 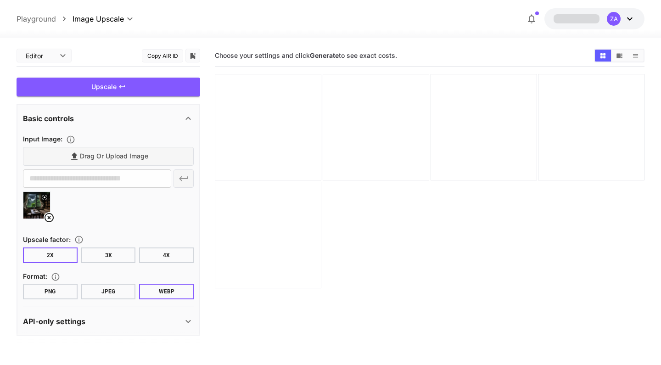 What do you see at coordinates (108, 291) in the screenshot?
I see `button: JPEG` at bounding box center [108, 291].